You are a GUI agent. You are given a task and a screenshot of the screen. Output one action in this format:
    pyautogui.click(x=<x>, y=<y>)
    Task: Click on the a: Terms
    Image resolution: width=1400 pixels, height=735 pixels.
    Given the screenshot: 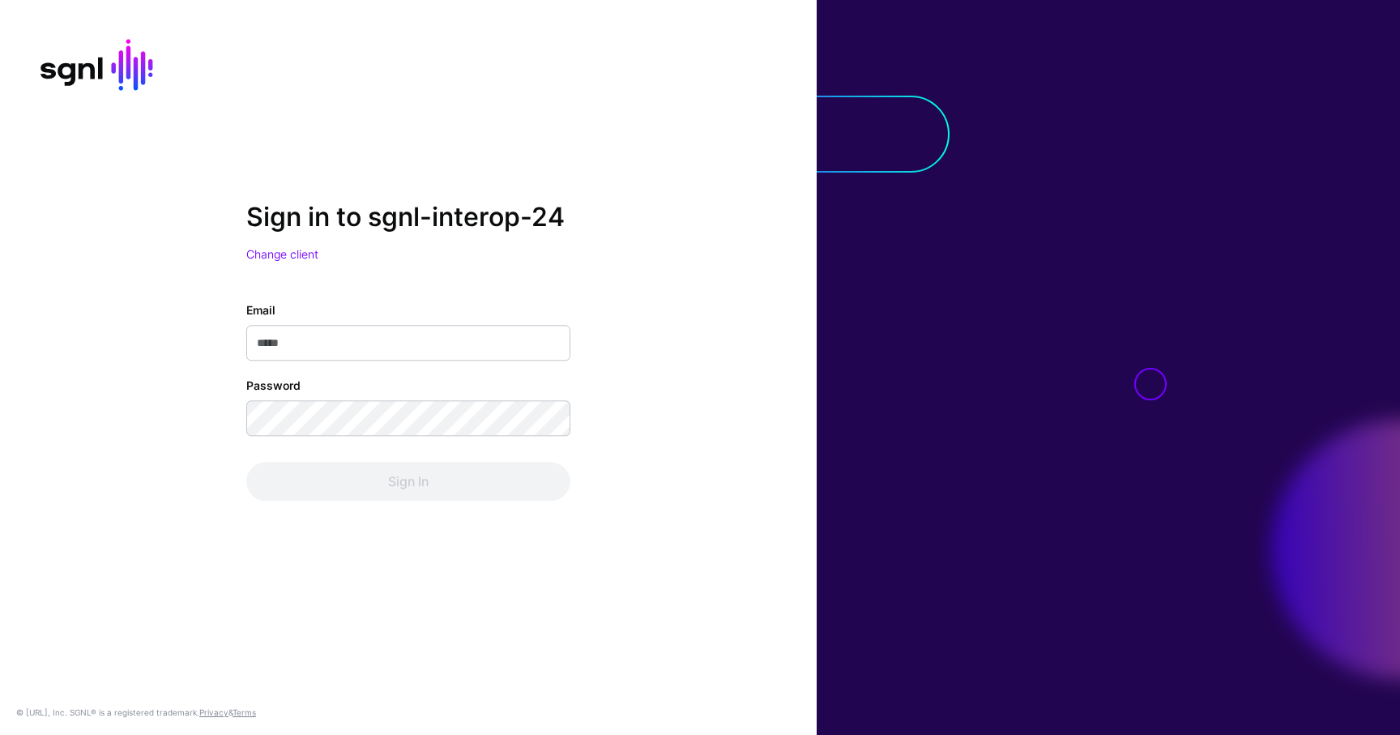 What is the action you would take?
    pyautogui.click(x=244, y=712)
    